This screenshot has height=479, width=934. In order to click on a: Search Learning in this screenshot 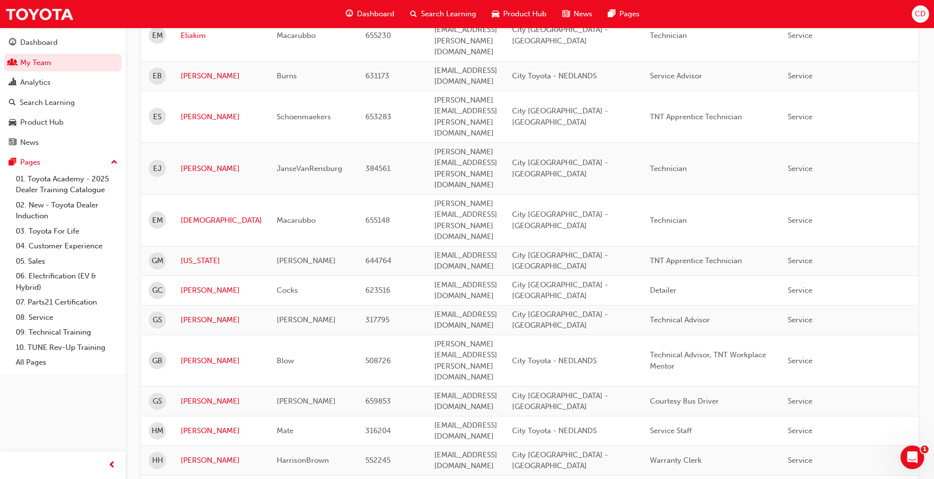, I will do `click(63, 102)`.